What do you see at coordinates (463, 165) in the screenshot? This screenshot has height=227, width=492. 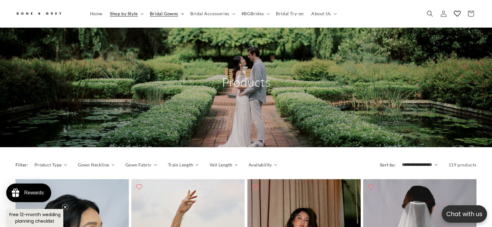 I see `span: 119 products` at bounding box center [463, 165].